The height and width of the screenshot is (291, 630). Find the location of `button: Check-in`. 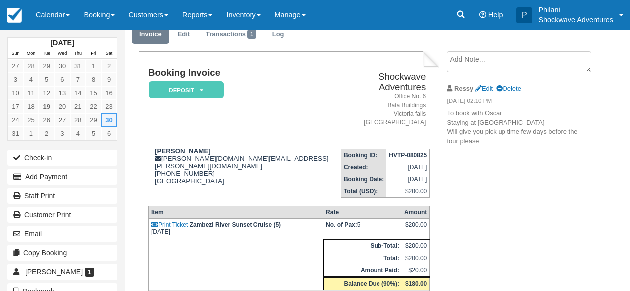

button: Check-in is located at coordinates (62, 157).